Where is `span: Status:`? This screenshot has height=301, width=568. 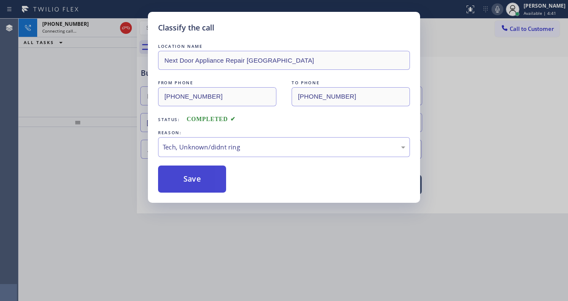
span: Status: is located at coordinates (169, 119).